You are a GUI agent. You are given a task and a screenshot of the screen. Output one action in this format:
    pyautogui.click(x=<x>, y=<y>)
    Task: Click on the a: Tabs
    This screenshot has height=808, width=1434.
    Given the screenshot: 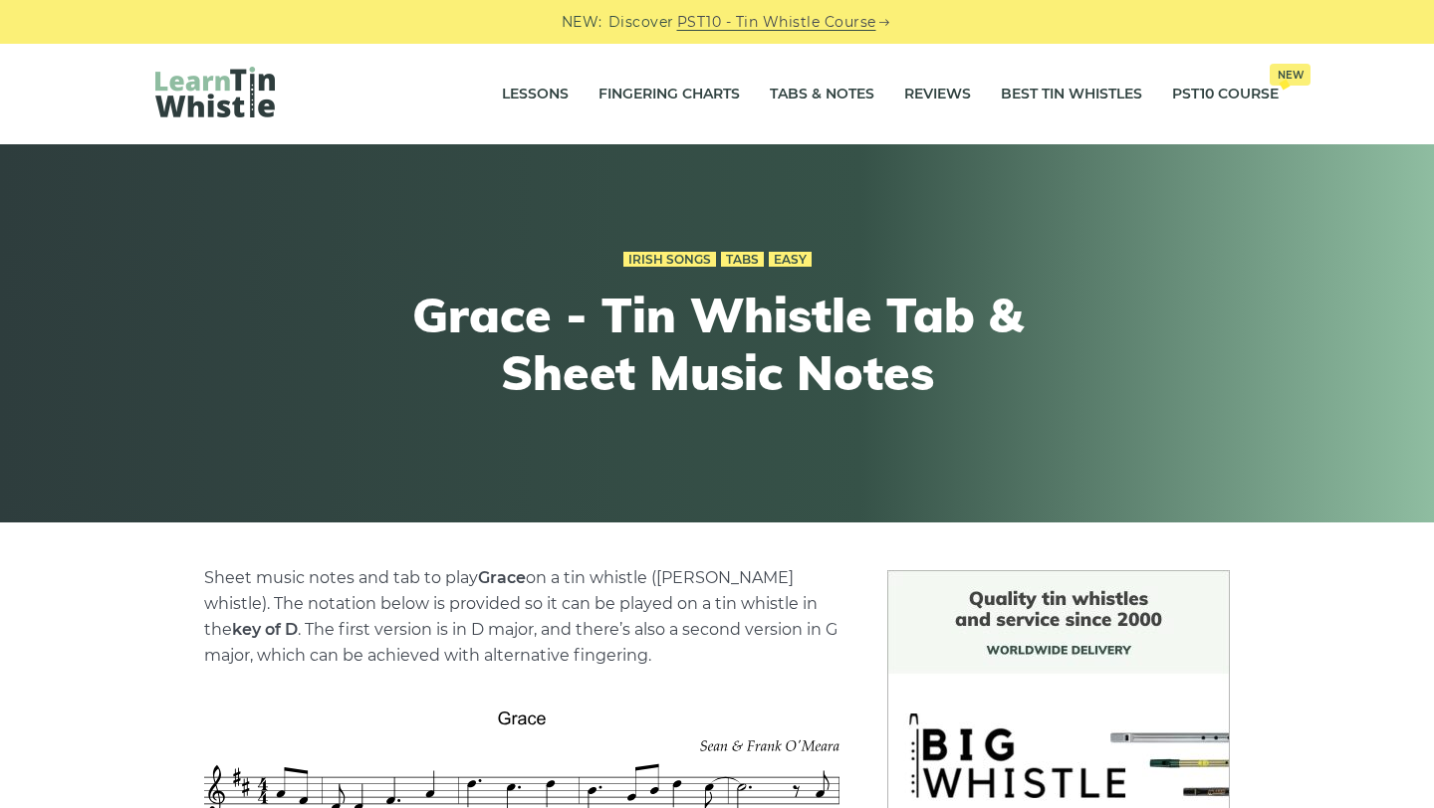 What is the action you would take?
    pyautogui.click(x=742, y=260)
    